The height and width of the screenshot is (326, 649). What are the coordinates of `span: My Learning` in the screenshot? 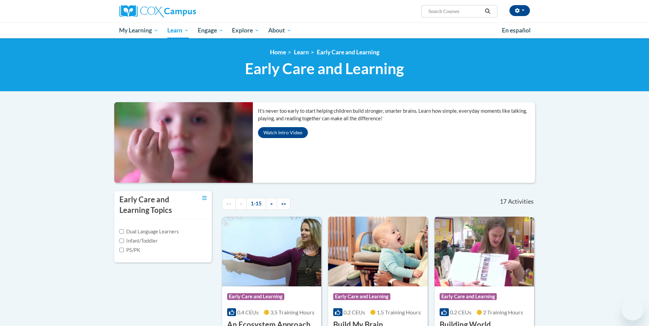 It's located at (138, 30).